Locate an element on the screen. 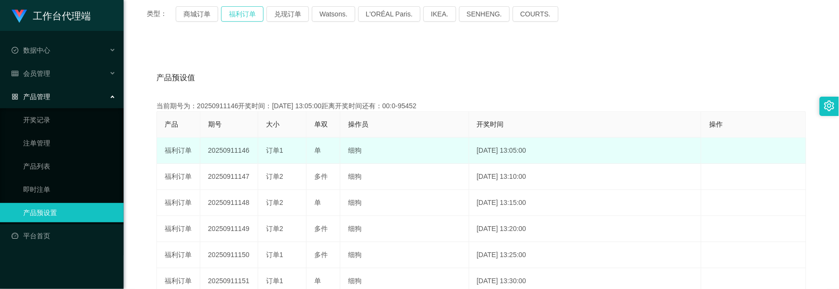 The width and height of the screenshot is (839, 289). td: 20250911149 is located at coordinates (229, 229).